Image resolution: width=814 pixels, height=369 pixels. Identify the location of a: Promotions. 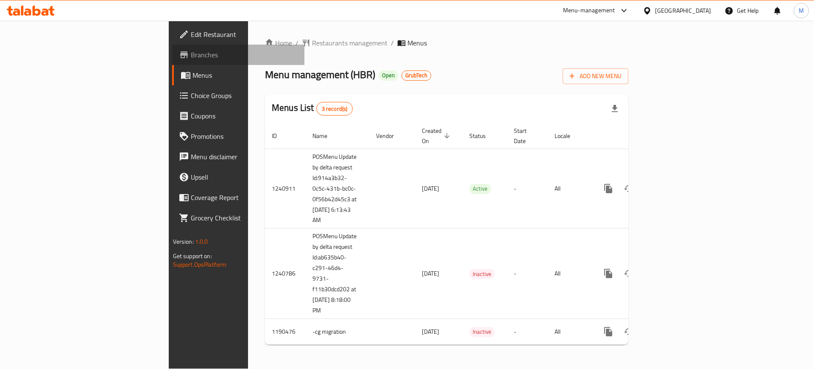
(238, 136).